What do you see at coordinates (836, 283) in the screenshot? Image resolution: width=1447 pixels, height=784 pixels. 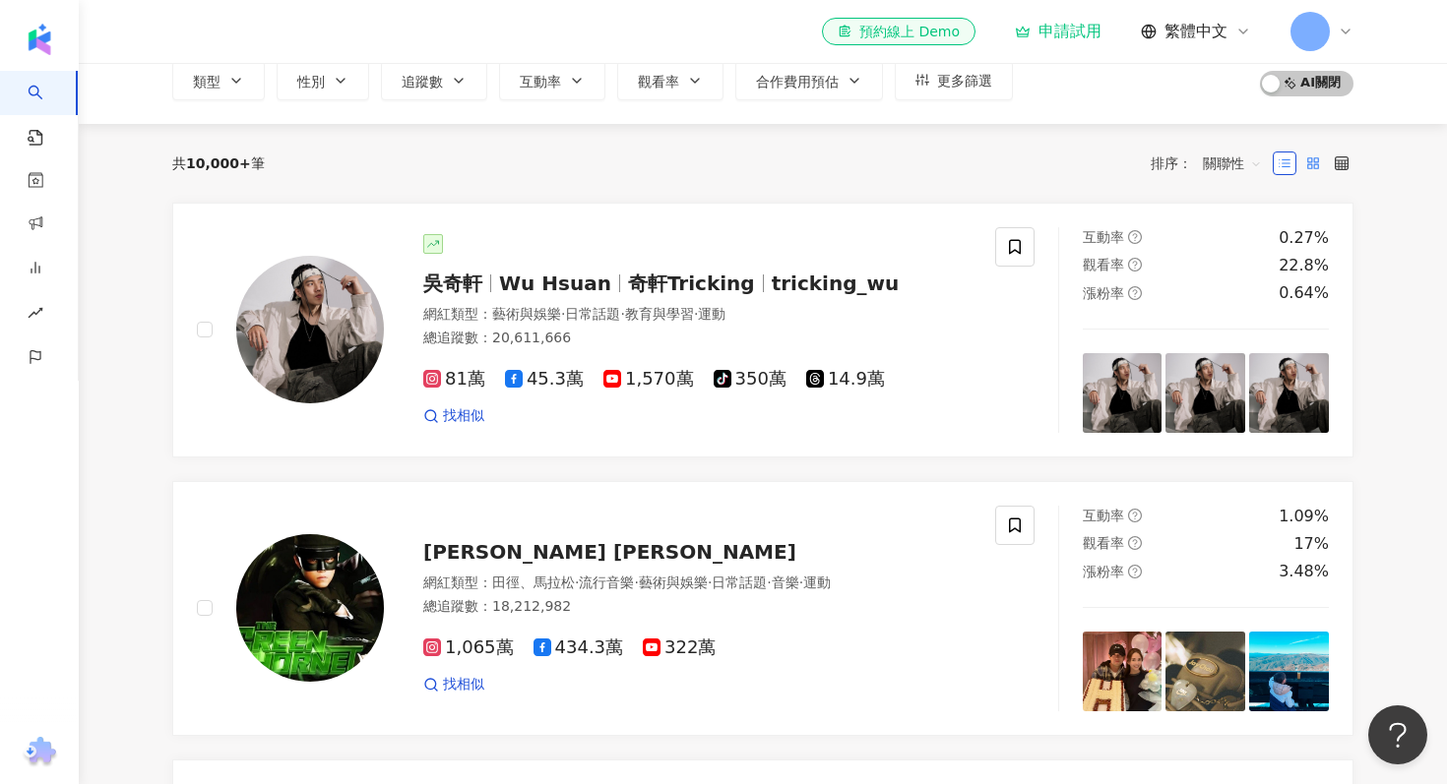 I see `span: tricking_wu` at bounding box center [836, 283].